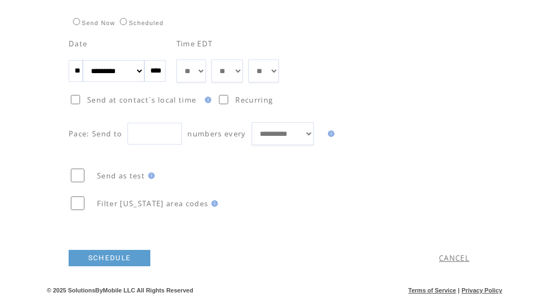 The height and width of the screenshot is (299, 549). What do you see at coordinates (95, 134) in the screenshot?
I see `span: Pace: Send to` at bounding box center [95, 134].